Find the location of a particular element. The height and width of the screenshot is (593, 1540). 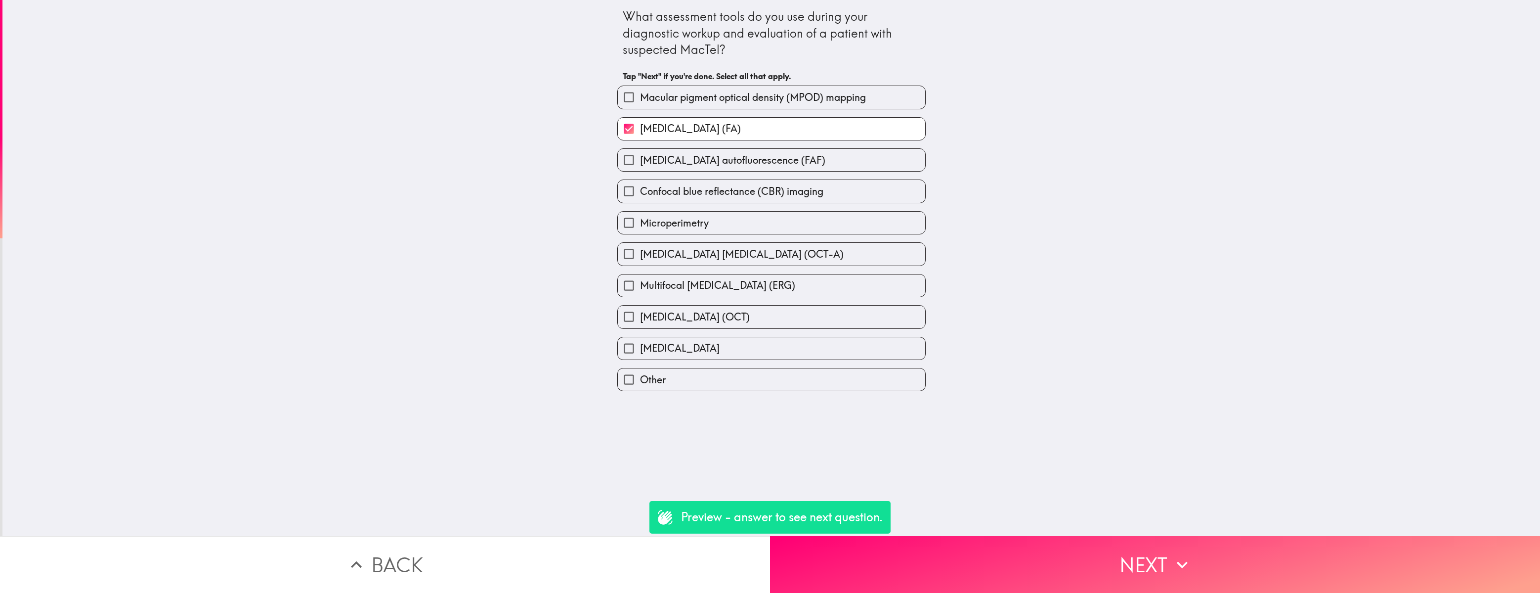

span: Macular pigment optical density (MPOD) mapping is located at coordinates (753, 97).